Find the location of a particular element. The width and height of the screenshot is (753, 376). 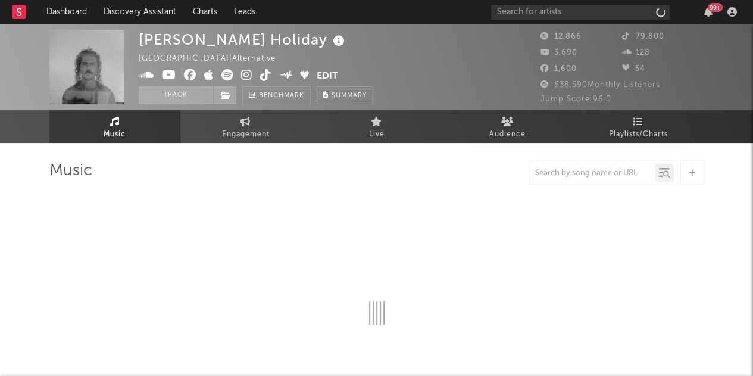

span: 638,590 Monthly Listeners is located at coordinates (600, 85).